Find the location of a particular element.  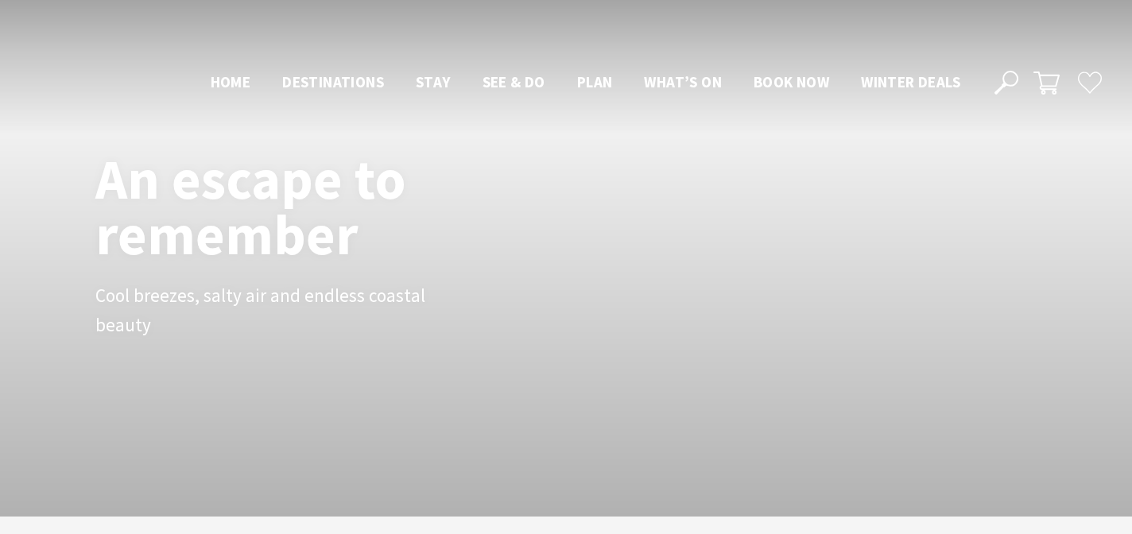

span: Winter Deals is located at coordinates (910, 82).